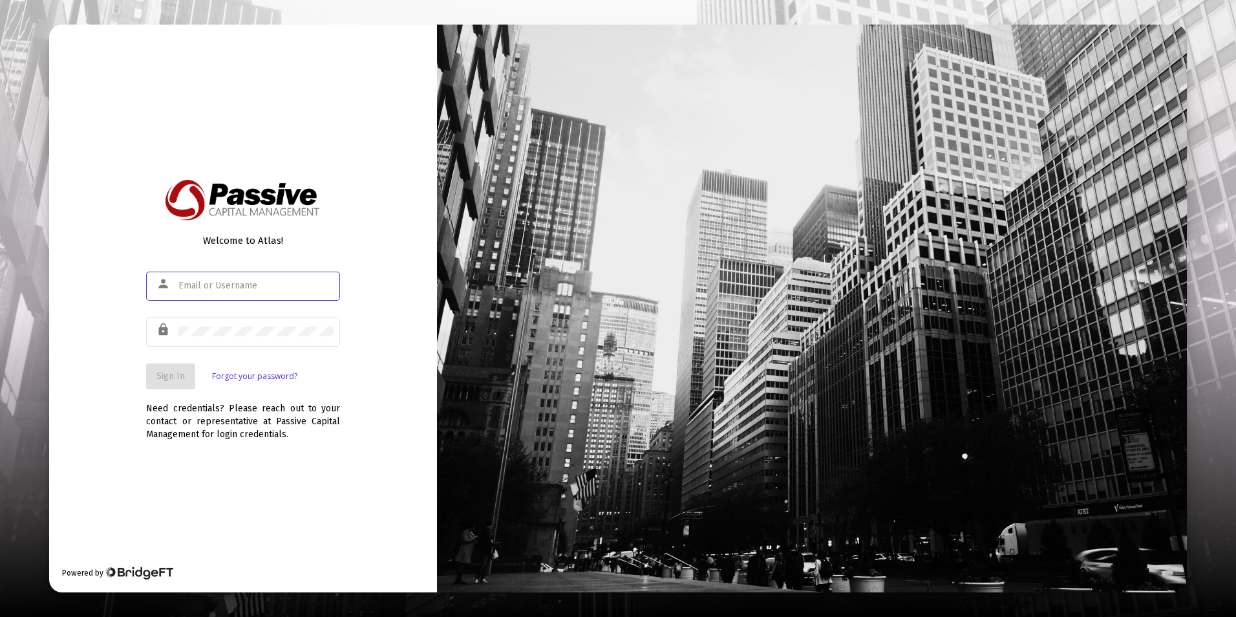 The width and height of the screenshot is (1236, 617). What do you see at coordinates (171, 376) in the screenshot?
I see `button: Sign In` at bounding box center [171, 376].